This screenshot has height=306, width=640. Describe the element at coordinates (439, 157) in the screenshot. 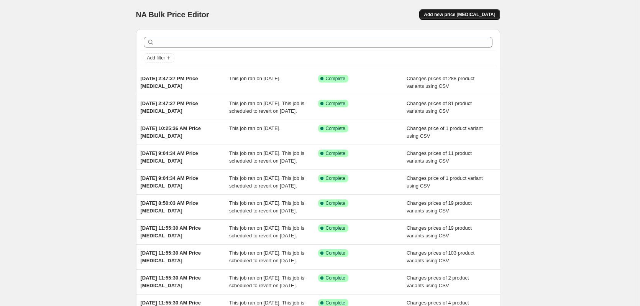

I see `span: Changes prices of 11 product variants using CSV` at that location.